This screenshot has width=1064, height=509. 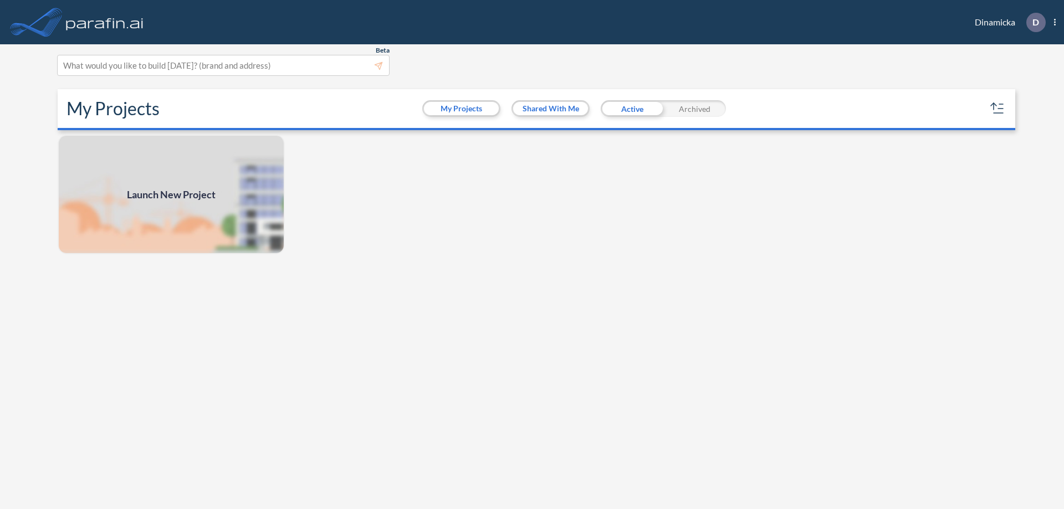 What do you see at coordinates (113, 109) in the screenshot?
I see `h2: My Projects` at bounding box center [113, 109].